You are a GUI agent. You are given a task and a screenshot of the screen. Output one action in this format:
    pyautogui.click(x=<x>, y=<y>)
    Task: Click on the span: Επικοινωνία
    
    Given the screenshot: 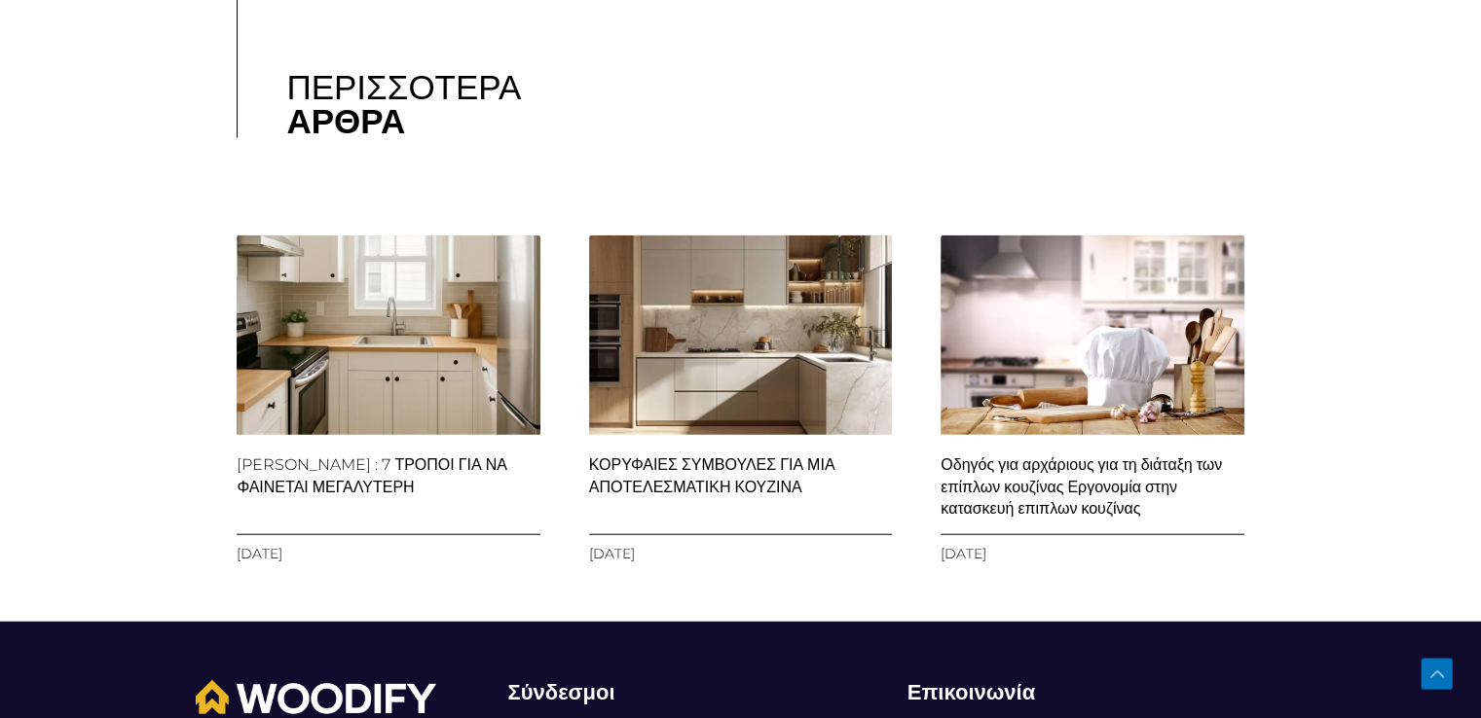 What is the action you would take?
    pyautogui.click(x=971, y=692)
    